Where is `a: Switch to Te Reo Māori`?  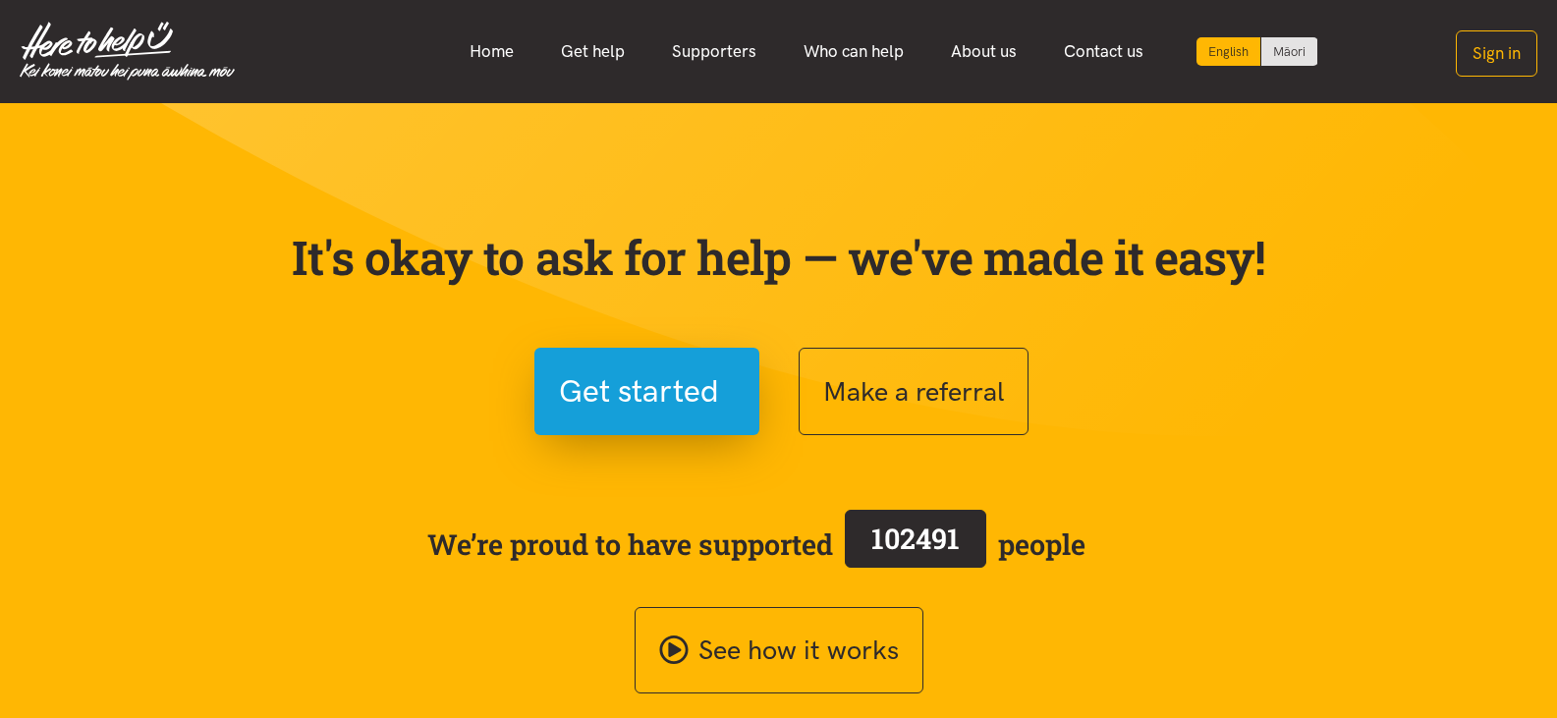 a: Switch to Te Reo Māori is located at coordinates (1289, 51).